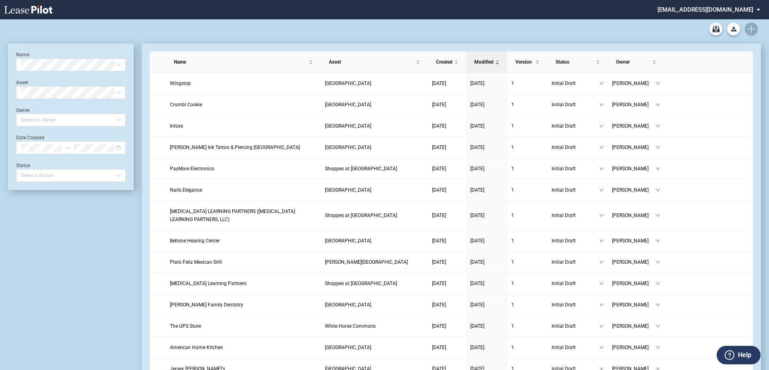 The height and width of the screenshot is (370, 769). I want to click on span: Beltone Hearing Center, so click(195, 241).